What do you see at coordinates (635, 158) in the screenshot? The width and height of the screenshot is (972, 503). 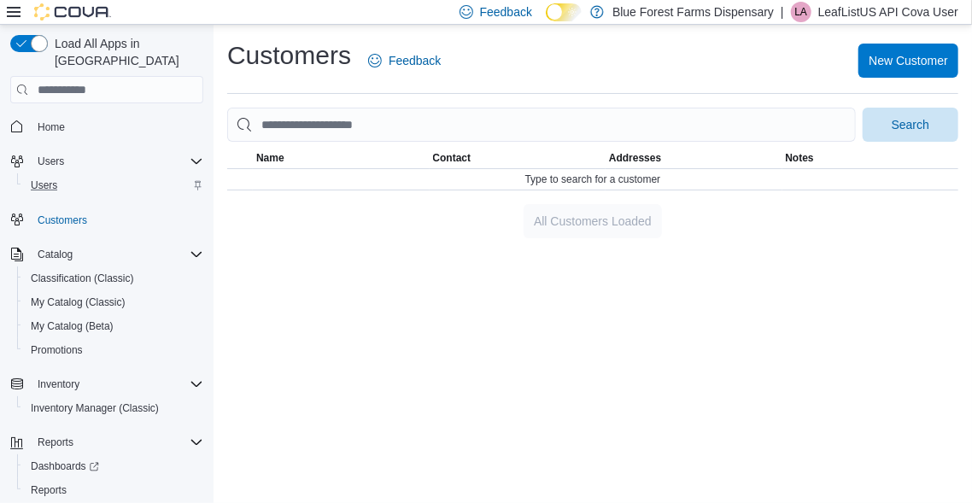 I see `span: Addresses` at bounding box center [635, 158].